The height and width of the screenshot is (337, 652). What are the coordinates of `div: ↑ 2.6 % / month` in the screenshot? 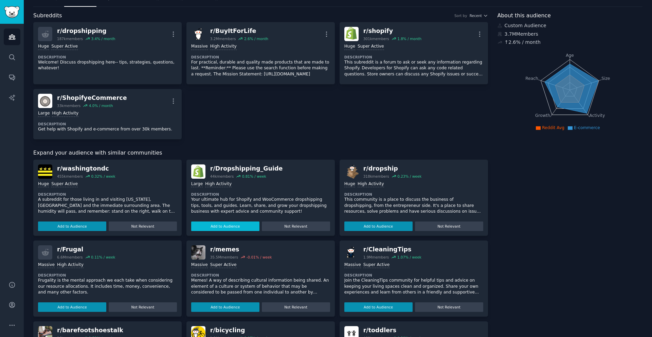 It's located at (523, 42).